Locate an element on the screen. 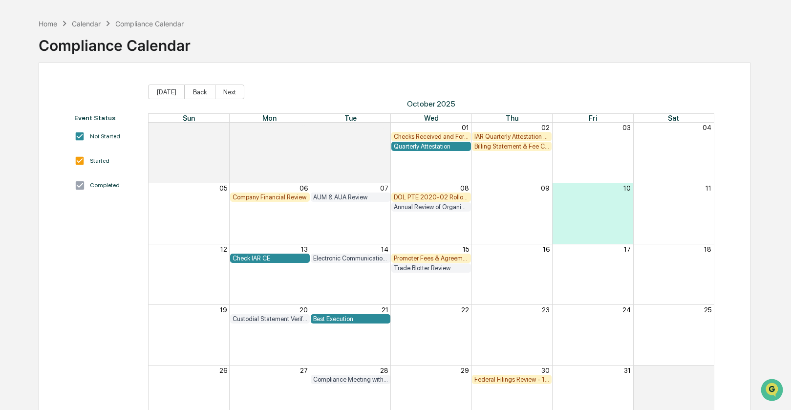 The image size is (791, 410). div: DOL PTE 2020-02 Rollover & IRA to IRA Account Review is located at coordinates (431, 197).